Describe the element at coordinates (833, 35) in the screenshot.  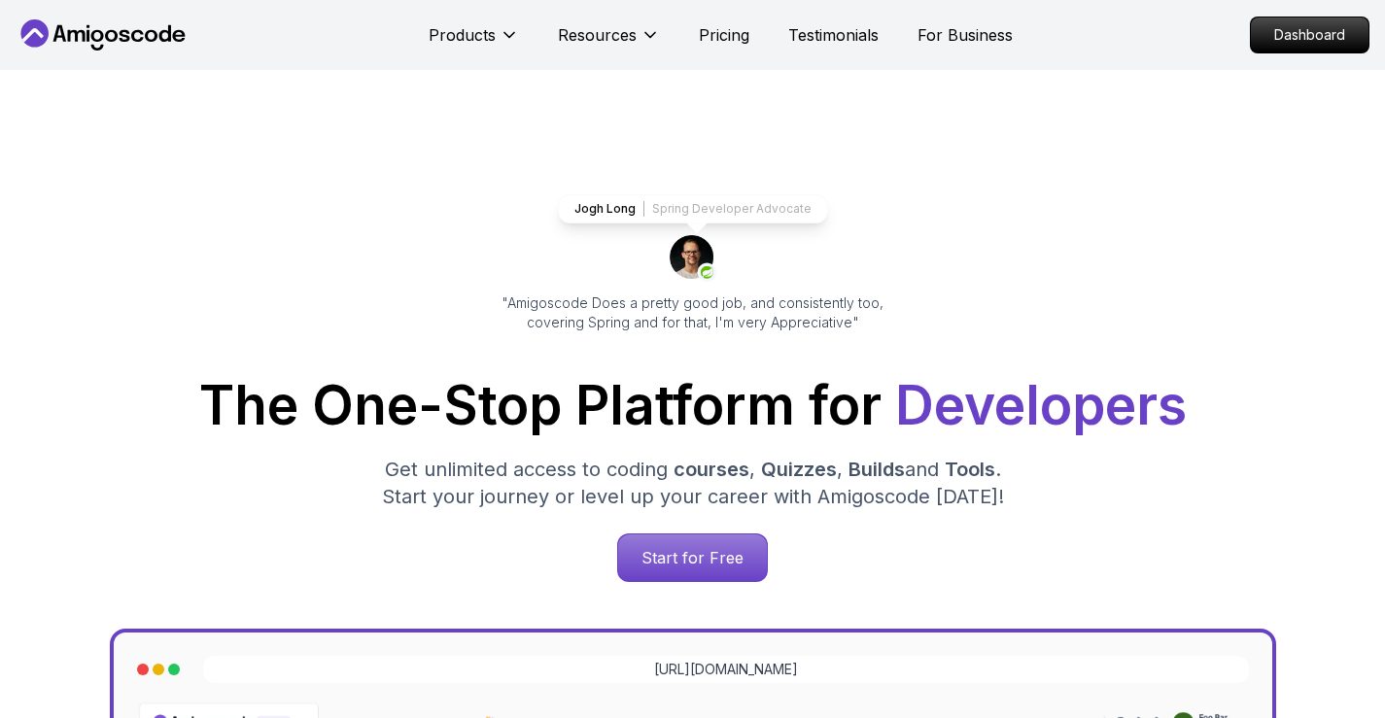
I see `a: Testimonials` at that location.